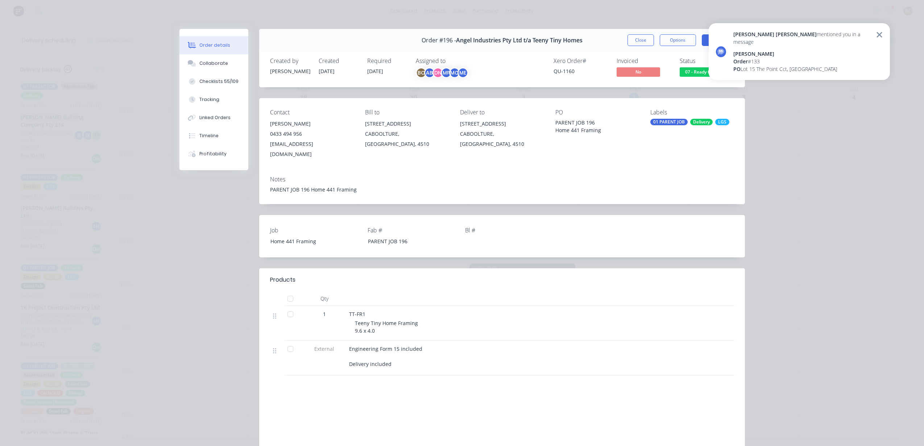 This screenshot has height=446, width=924. I want to click on div: mentioned you in a message, so click(802, 38).